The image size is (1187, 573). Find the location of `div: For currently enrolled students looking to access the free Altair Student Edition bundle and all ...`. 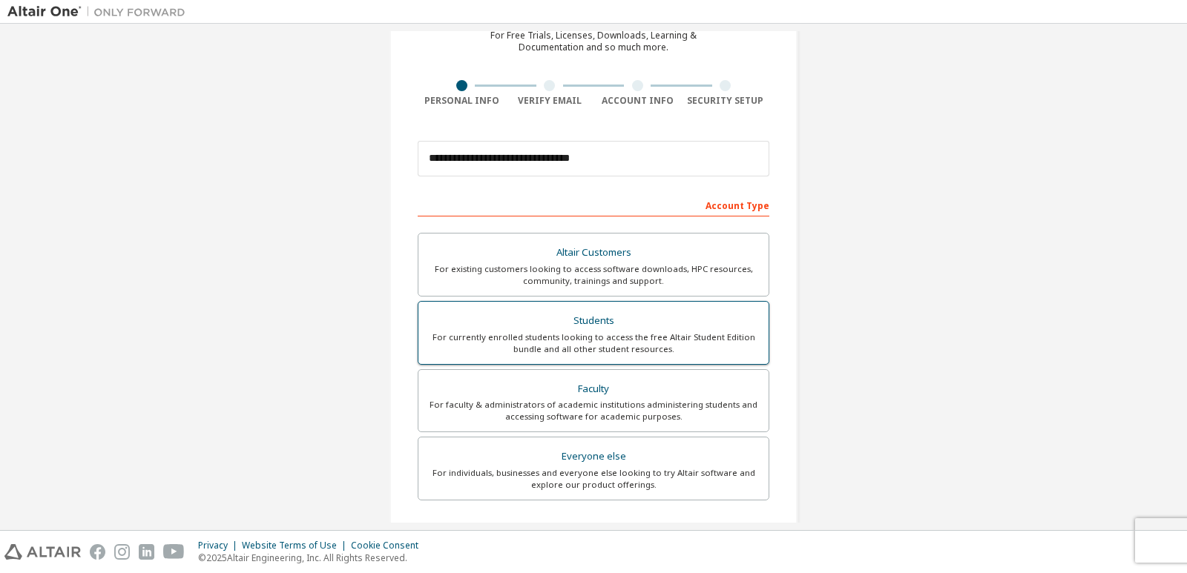

div: For currently enrolled students looking to access the free Altair Student Edition bundle and all ... is located at coordinates (593, 343).